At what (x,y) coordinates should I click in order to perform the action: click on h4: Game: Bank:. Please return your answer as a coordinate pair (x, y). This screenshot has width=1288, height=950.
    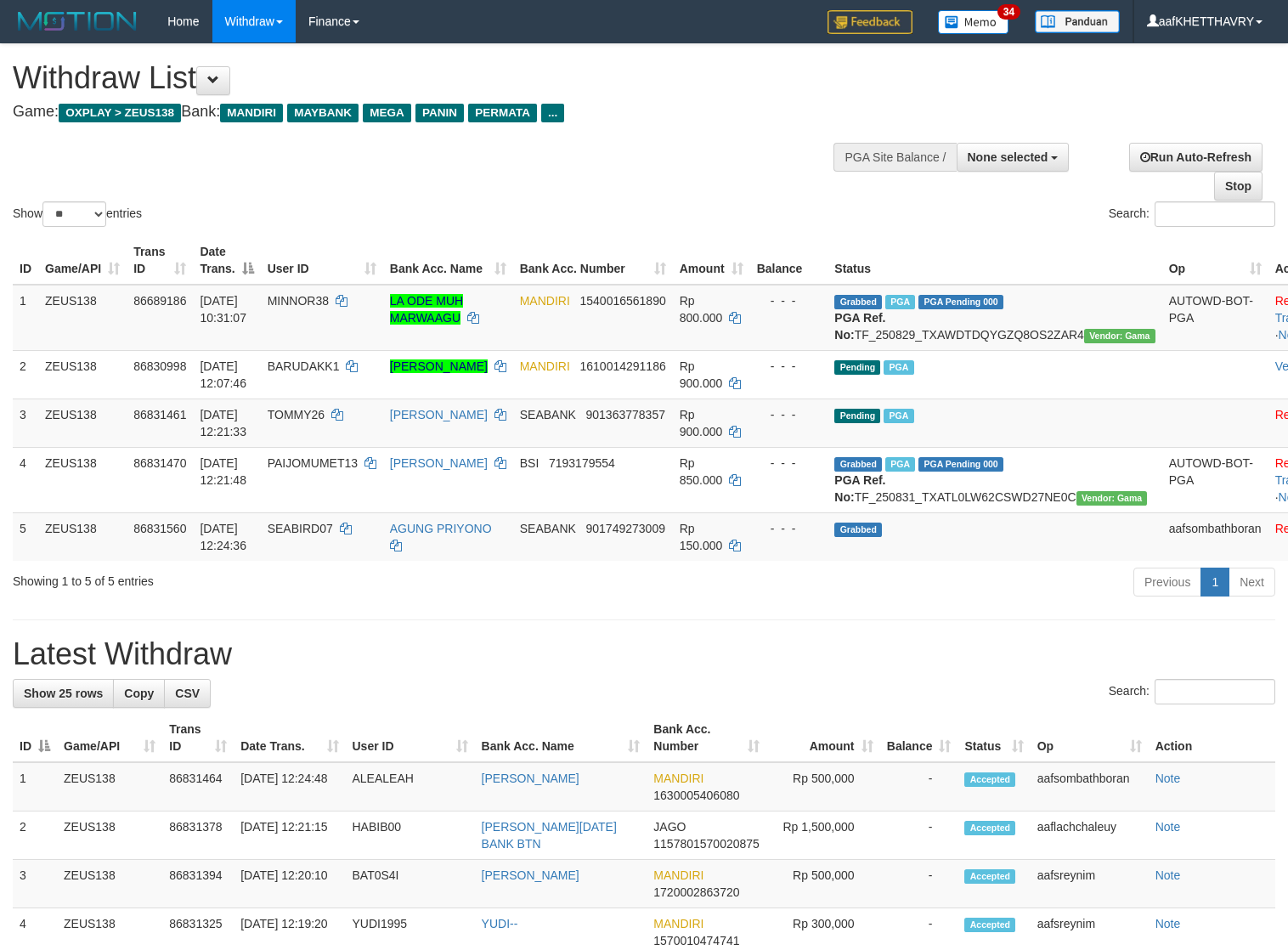
    Looking at the image, I should click on (427, 112).